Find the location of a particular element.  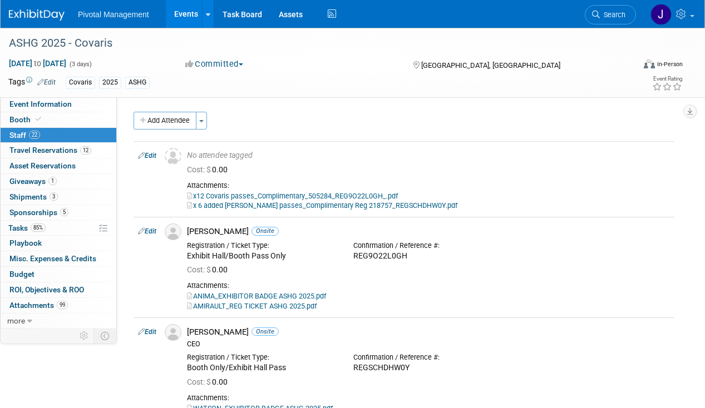

a: Asset Reservations is located at coordinates (58, 166).